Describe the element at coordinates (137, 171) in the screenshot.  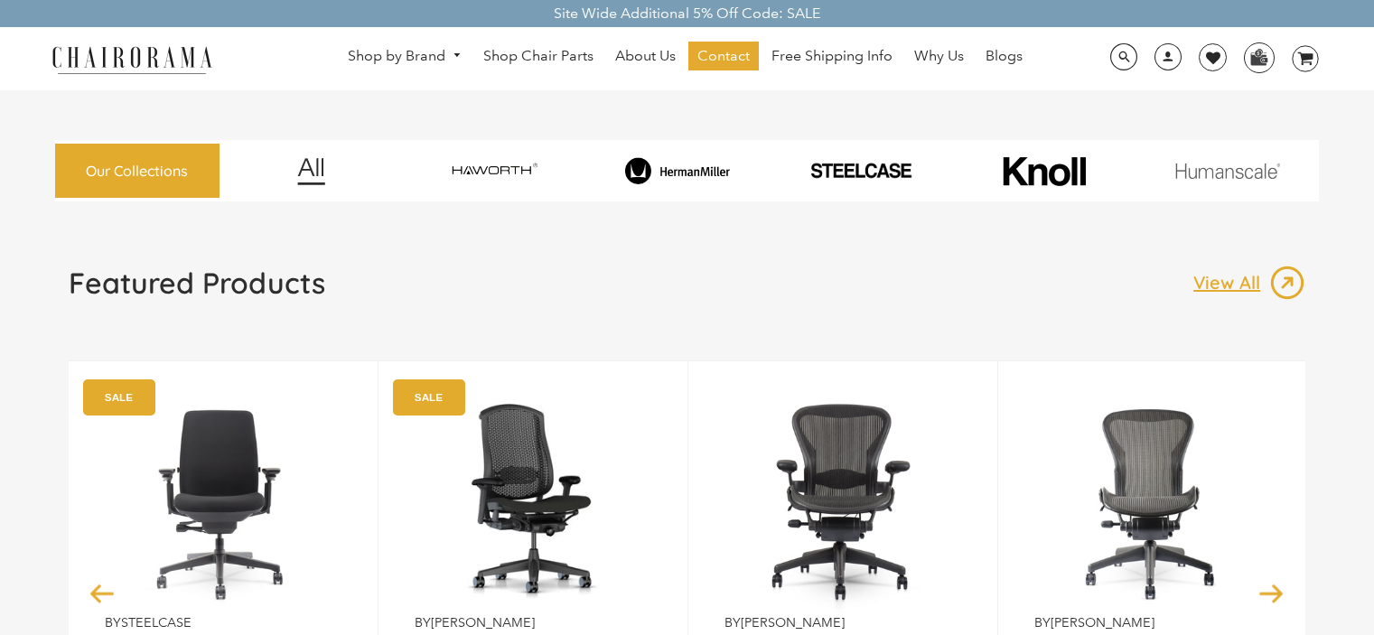
I see `a: Our Collections` at that location.